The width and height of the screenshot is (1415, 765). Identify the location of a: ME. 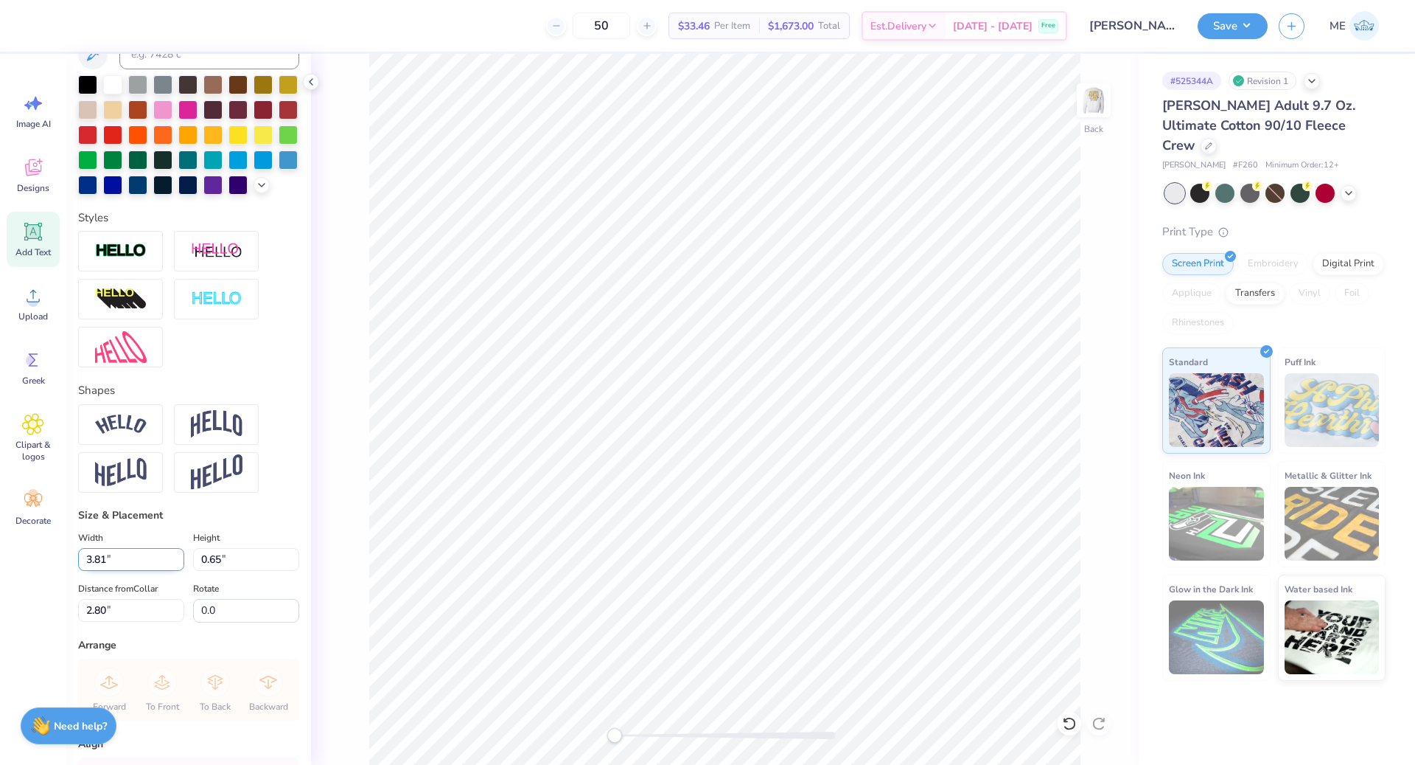
(1354, 26).